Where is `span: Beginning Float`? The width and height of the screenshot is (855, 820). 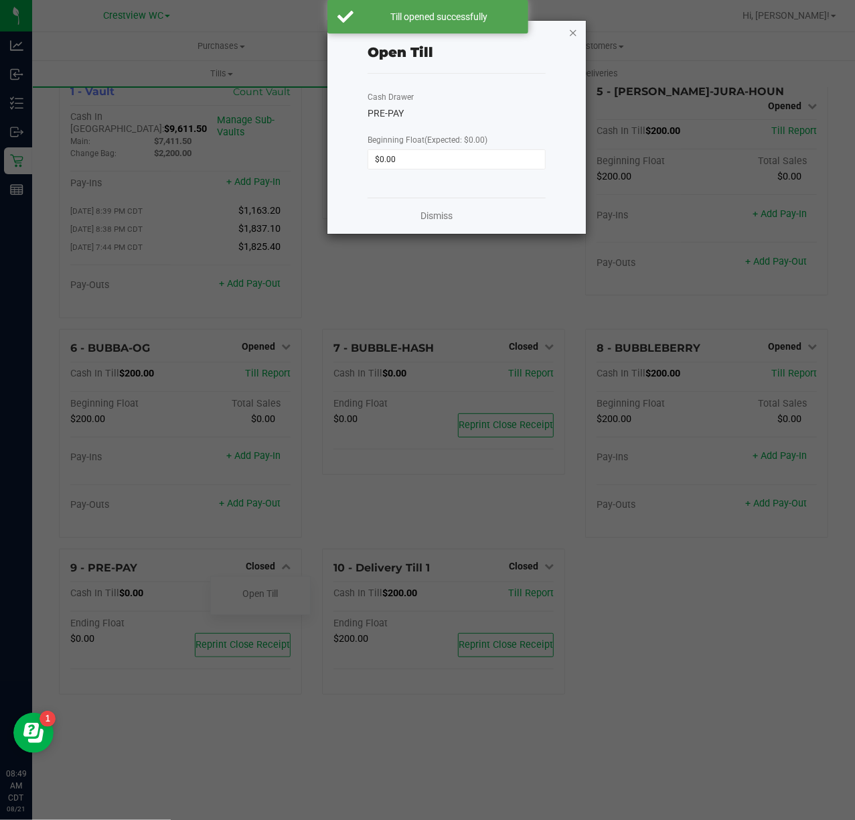
span: Beginning Float is located at coordinates (427, 140).